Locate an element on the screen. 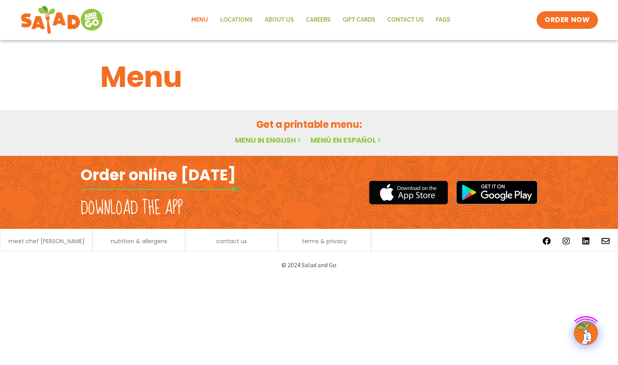 The height and width of the screenshot is (365, 618). a: nutrition & allergens is located at coordinates (139, 241).